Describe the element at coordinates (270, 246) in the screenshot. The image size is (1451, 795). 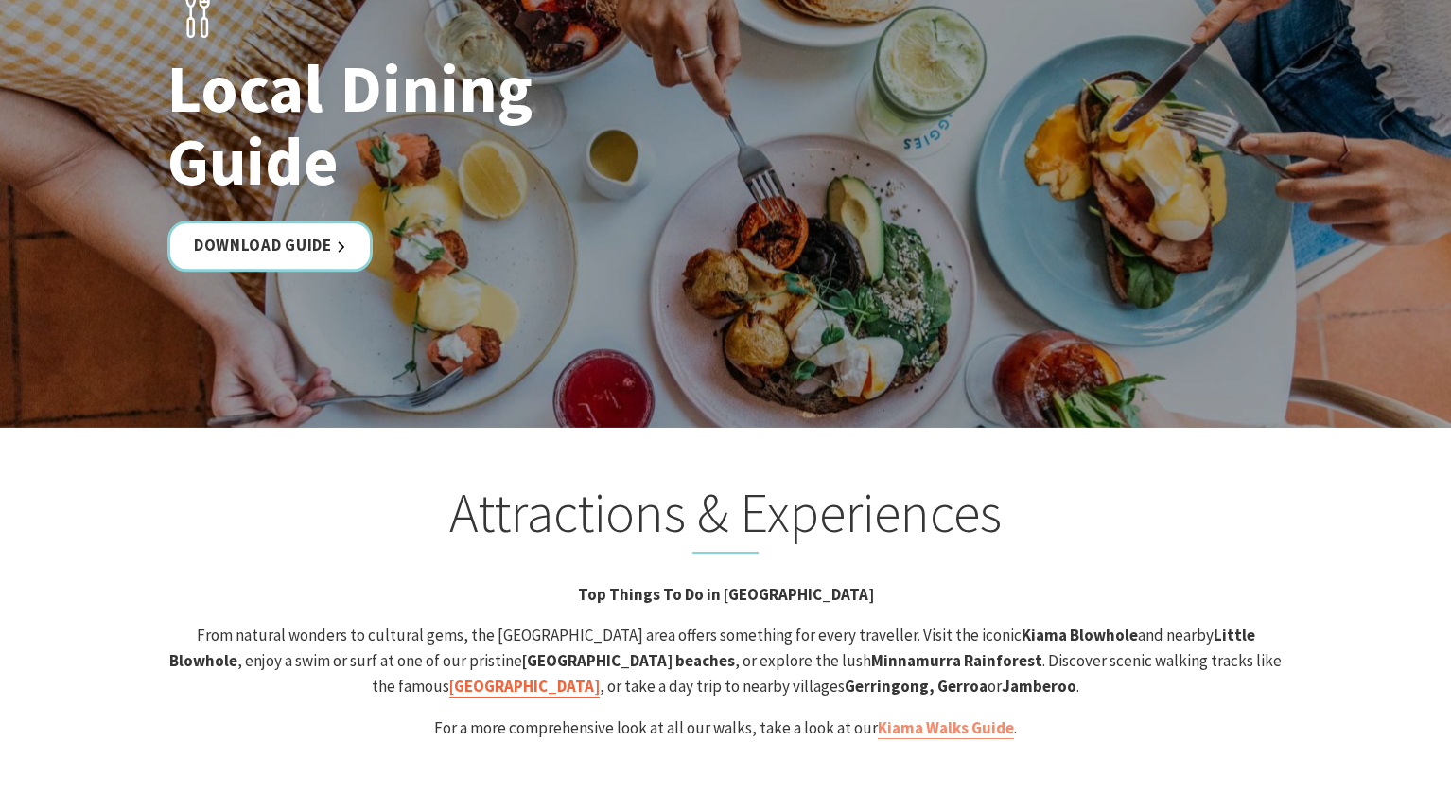
I see `a: Download Guide` at that location.